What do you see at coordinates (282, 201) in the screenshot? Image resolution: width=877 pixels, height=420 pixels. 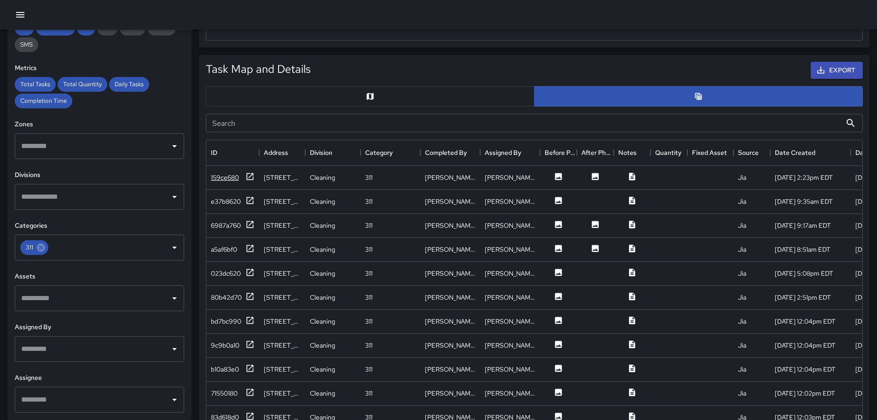 I see `div: 172 L Street Northeast` at bounding box center [282, 201].